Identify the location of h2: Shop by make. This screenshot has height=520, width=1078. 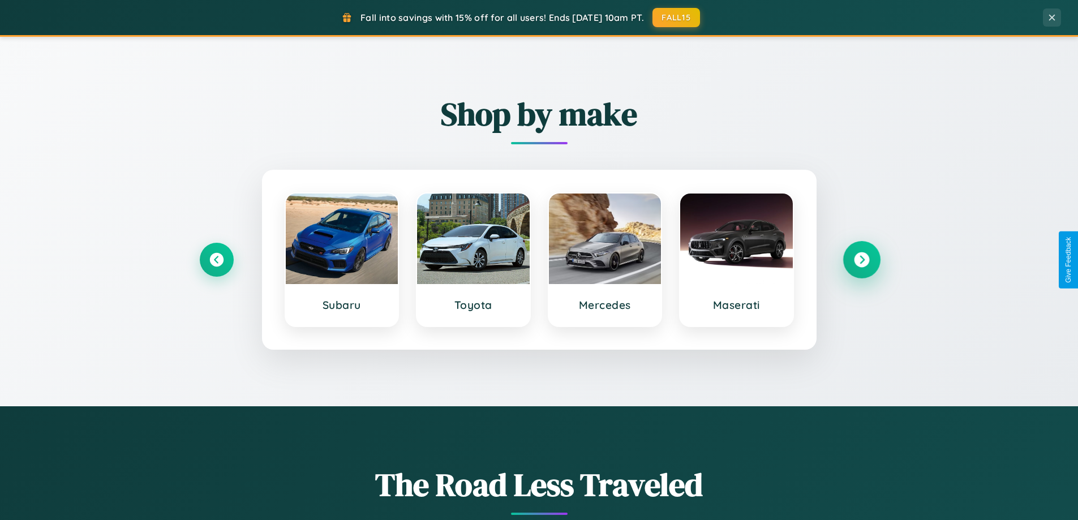
(539, 114).